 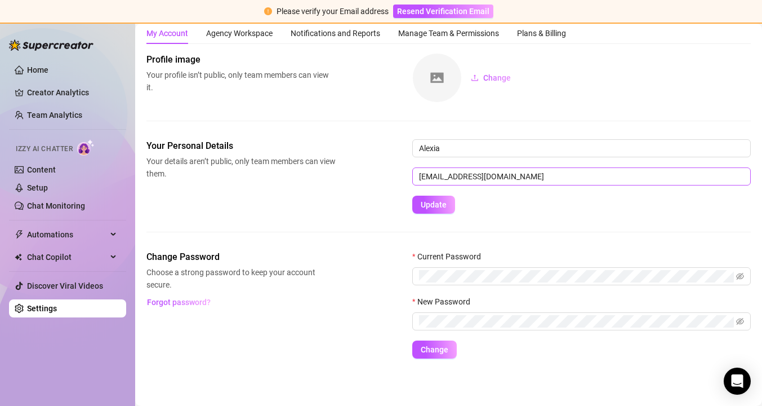 I want to click on button: Forgot password?, so click(x=179, y=302).